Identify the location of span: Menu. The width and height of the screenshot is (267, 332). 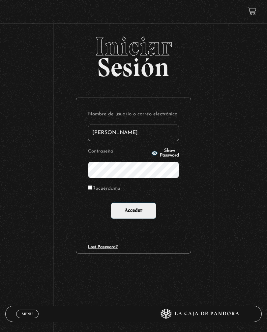
(27, 314).